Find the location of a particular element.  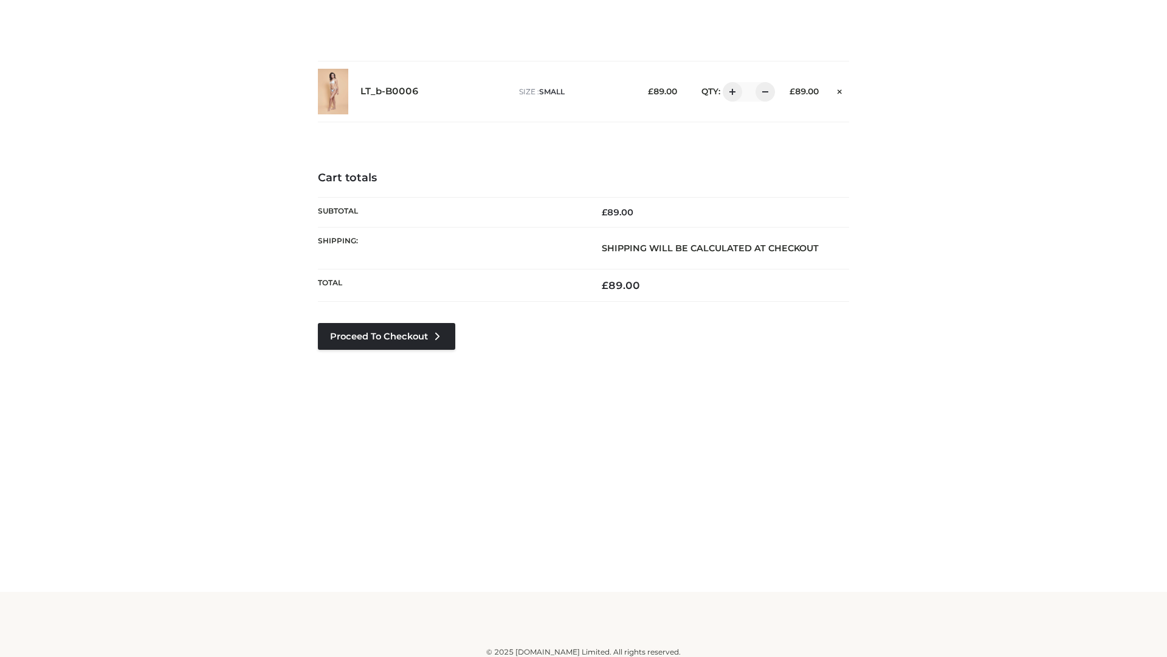

img: LT_b-B0006 - SMALL is located at coordinates (333, 91).